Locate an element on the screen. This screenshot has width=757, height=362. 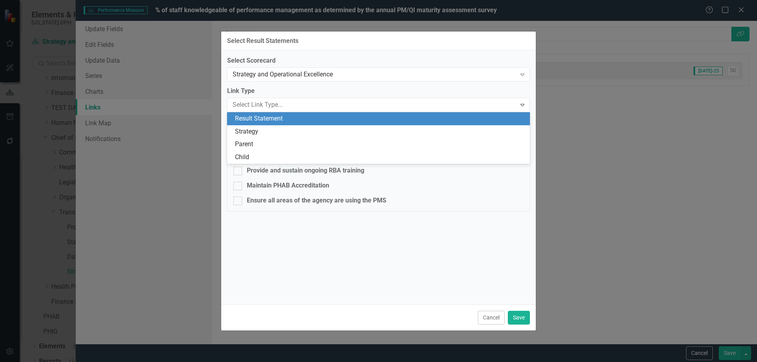
div: Select Result Statements is located at coordinates (263, 41).